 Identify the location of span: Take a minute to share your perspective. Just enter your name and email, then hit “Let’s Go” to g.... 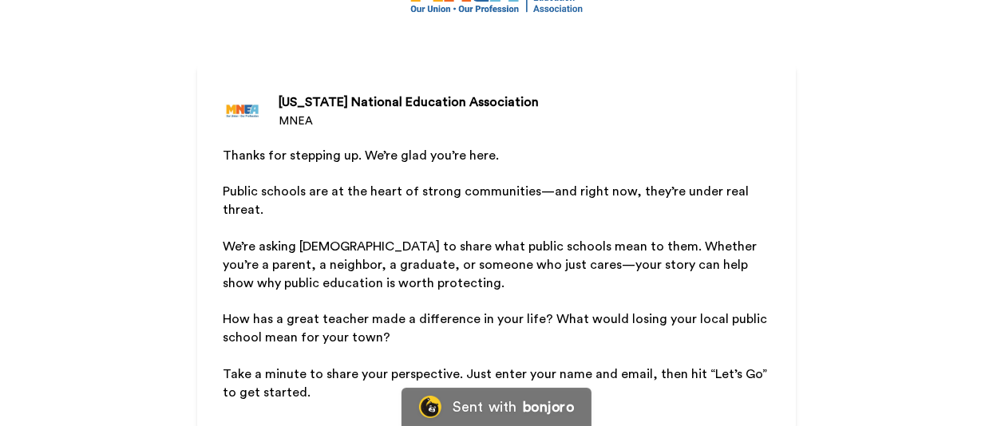
(497, 383).